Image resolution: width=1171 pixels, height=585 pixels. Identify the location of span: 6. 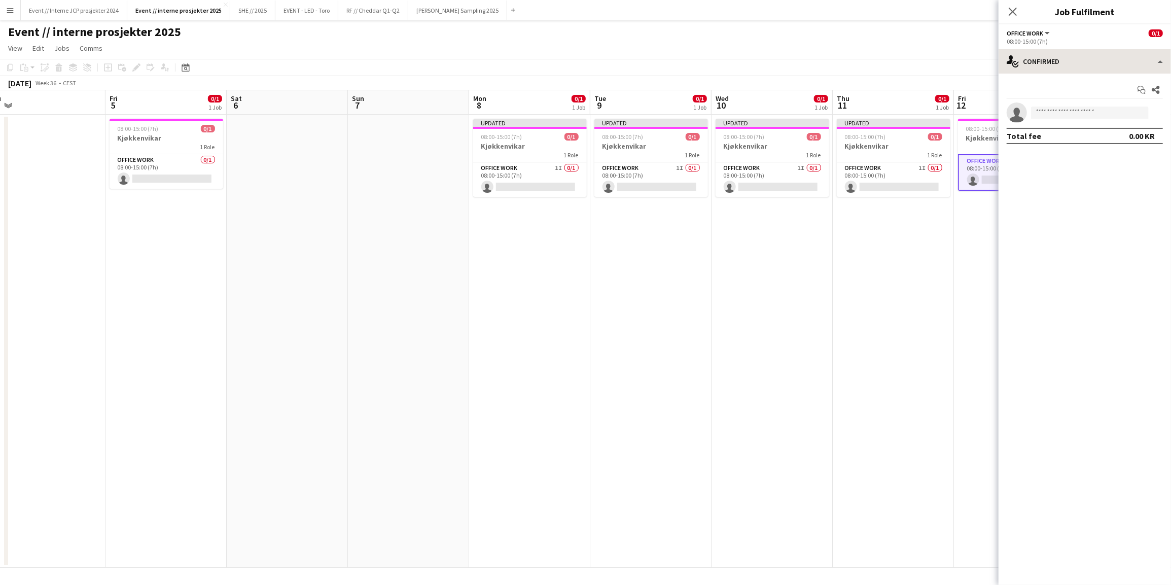
(235, 105).